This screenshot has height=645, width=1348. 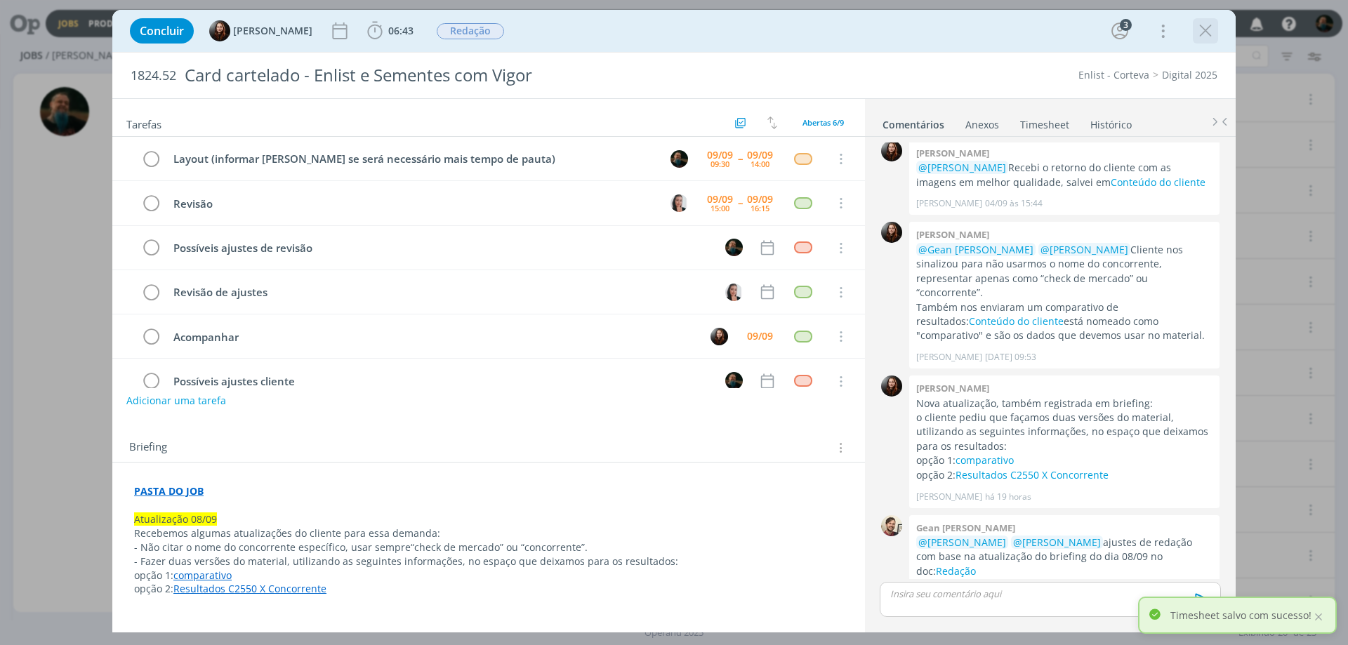 What do you see at coordinates (176, 519) in the screenshot?
I see `span: Atualização 08/09` at bounding box center [176, 519].